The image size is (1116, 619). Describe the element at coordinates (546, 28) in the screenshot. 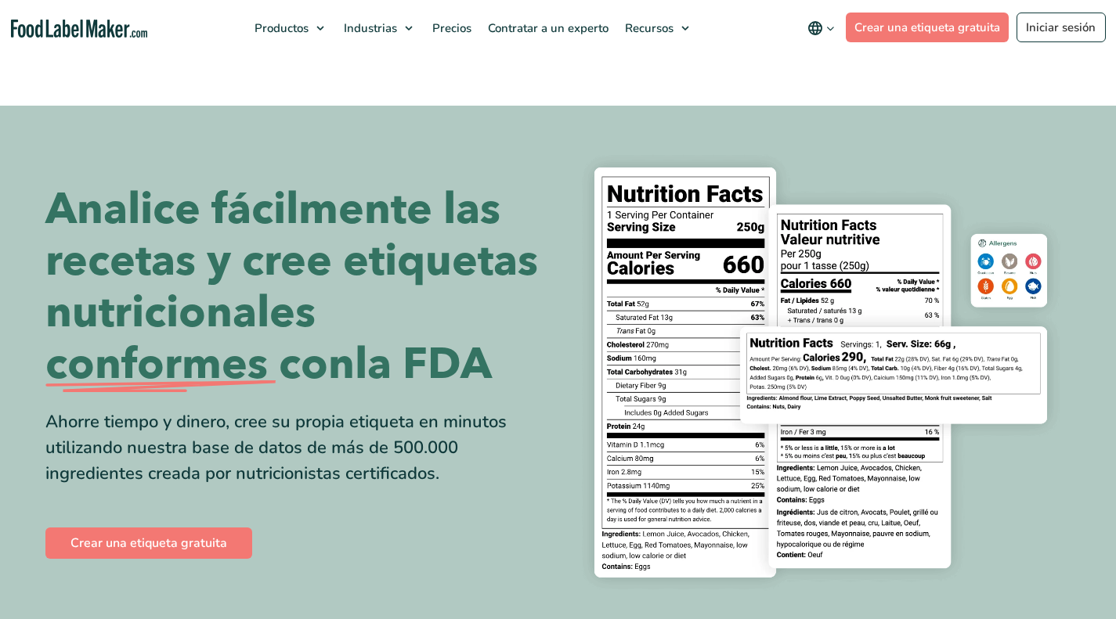

I see `span: Contratar a un experto` at that location.